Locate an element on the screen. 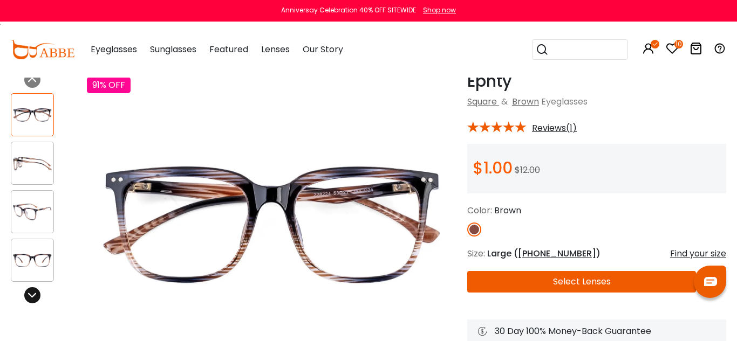 Image resolution: width=737 pixels, height=341 pixels. a: Square is located at coordinates (482, 101).